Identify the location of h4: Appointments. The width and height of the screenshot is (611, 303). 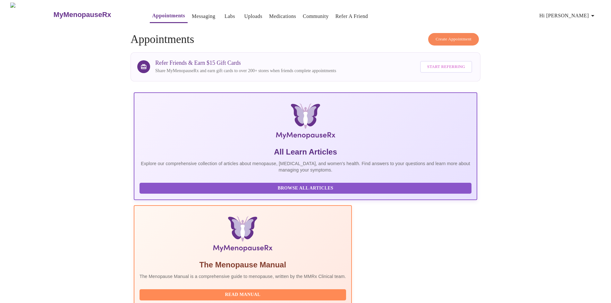
(306, 39).